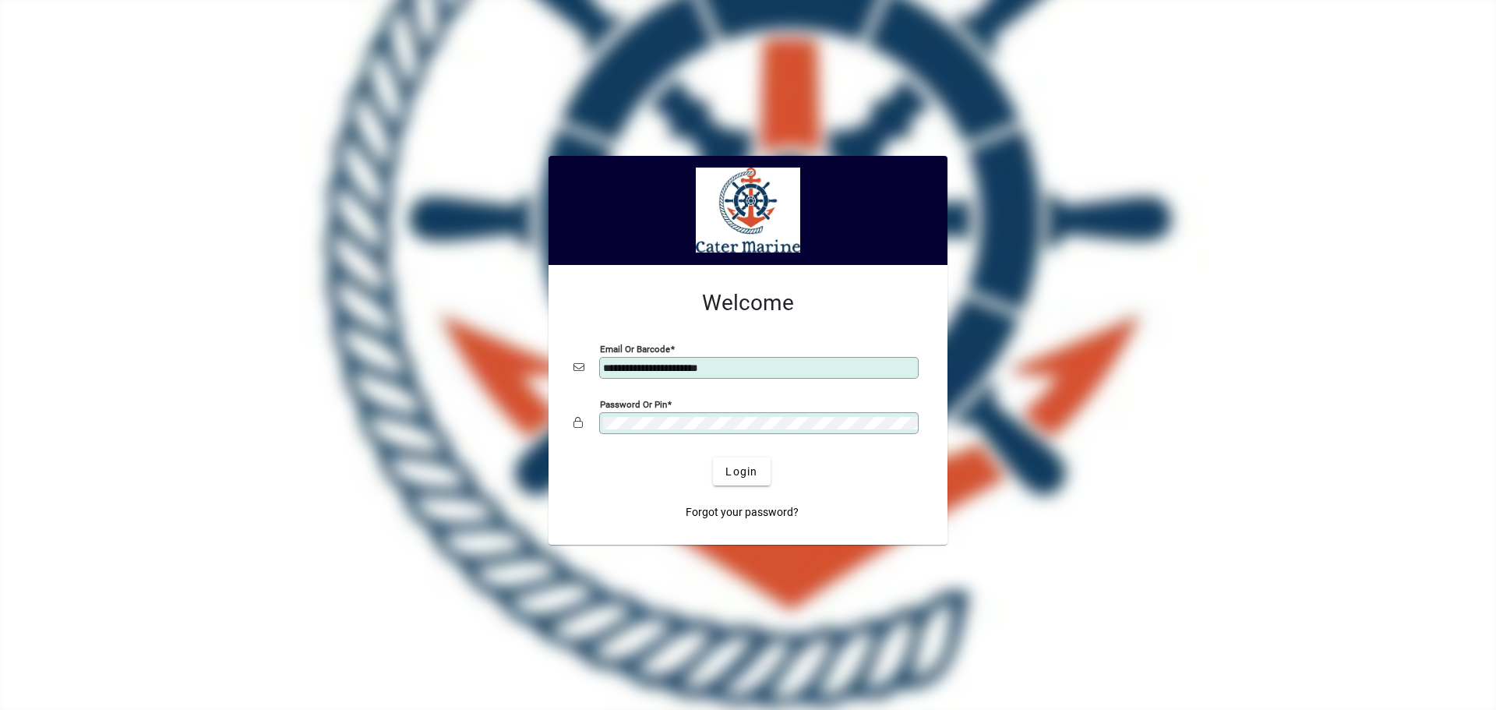 The width and height of the screenshot is (1496, 710). What do you see at coordinates (742, 512) in the screenshot?
I see `span: Forgot your password?` at bounding box center [742, 512].